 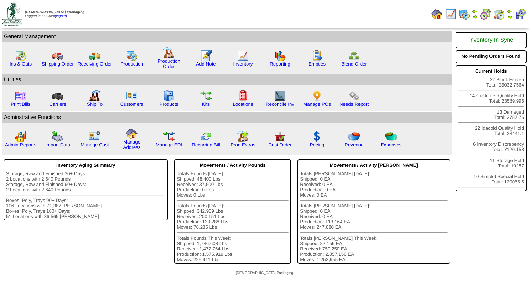 What do you see at coordinates (21, 64) in the screenshot?
I see `a: Ins & Outs` at bounding box center [21, 64].